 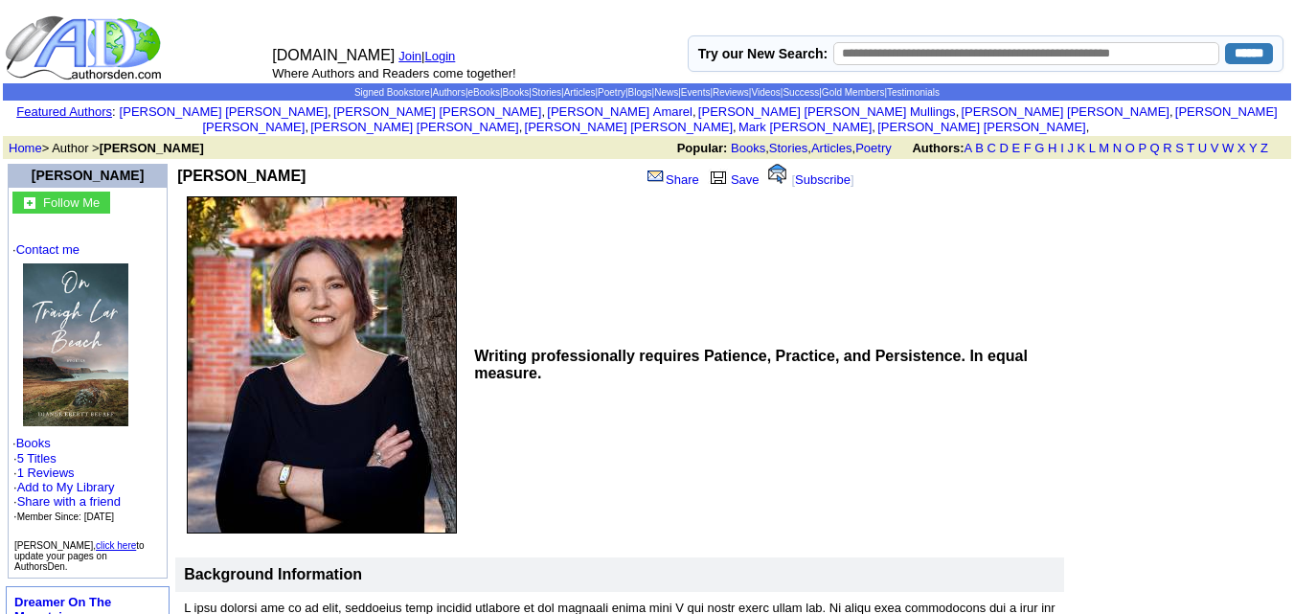 I want to click on a: Gold Members, so click(x=854, y=92).